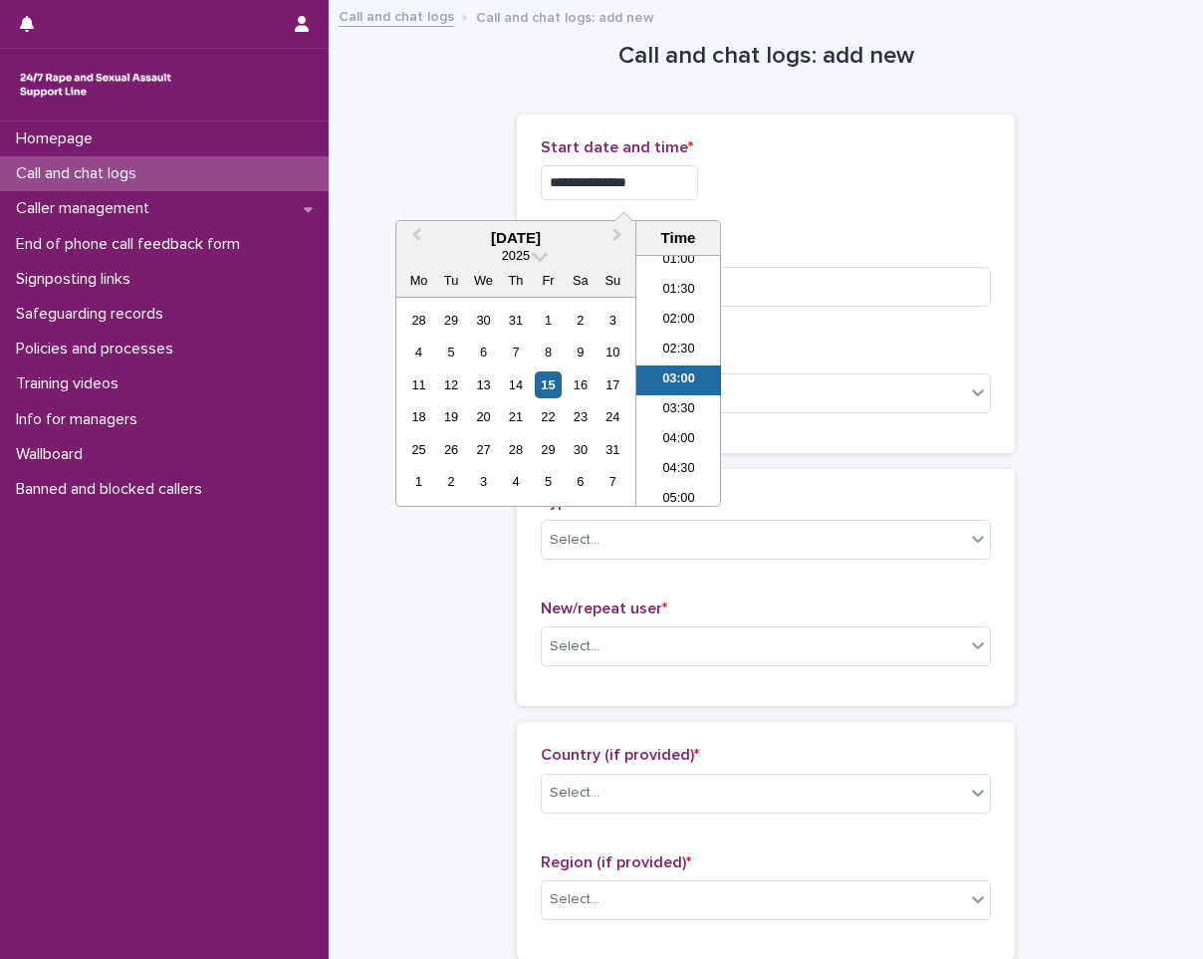 The image size is (1203, 959). What do you see at coordinates (483, 352) in the screenshot?
I see `div: Choose Wednesday, 6 August 2025` at bounding box center [483, 352].